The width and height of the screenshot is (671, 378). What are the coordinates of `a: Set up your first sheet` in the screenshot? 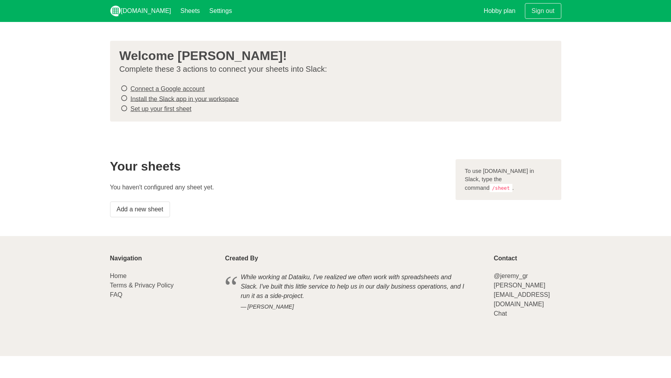 It's located at (161, 108).